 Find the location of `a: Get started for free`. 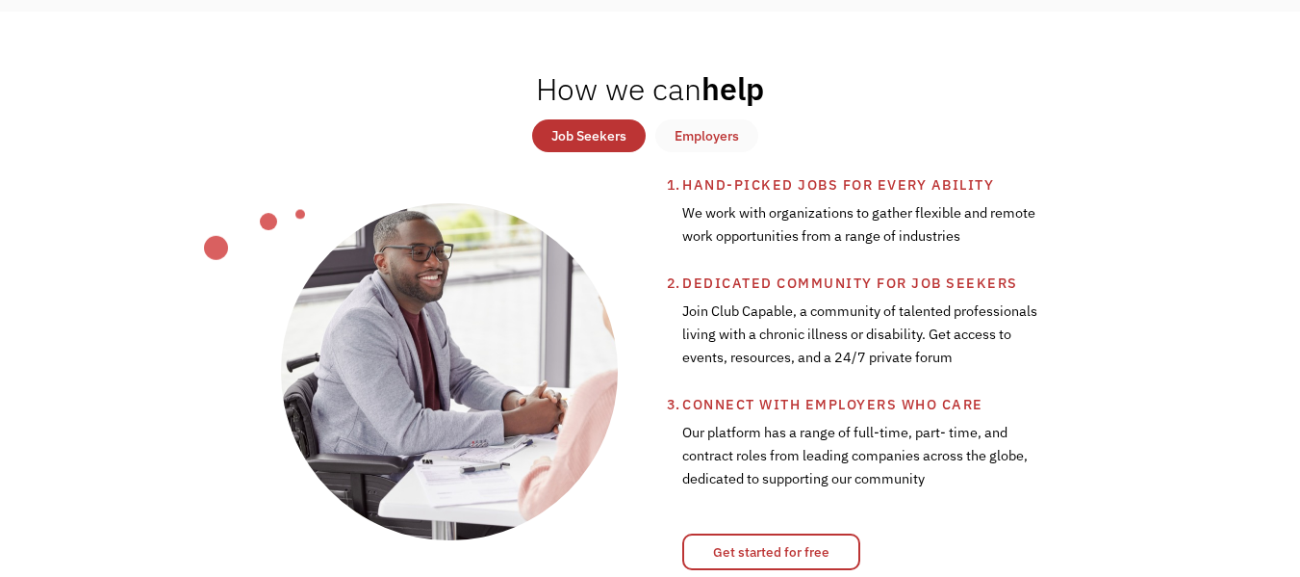

a: Get started for free is located at coordinates (771, 552).